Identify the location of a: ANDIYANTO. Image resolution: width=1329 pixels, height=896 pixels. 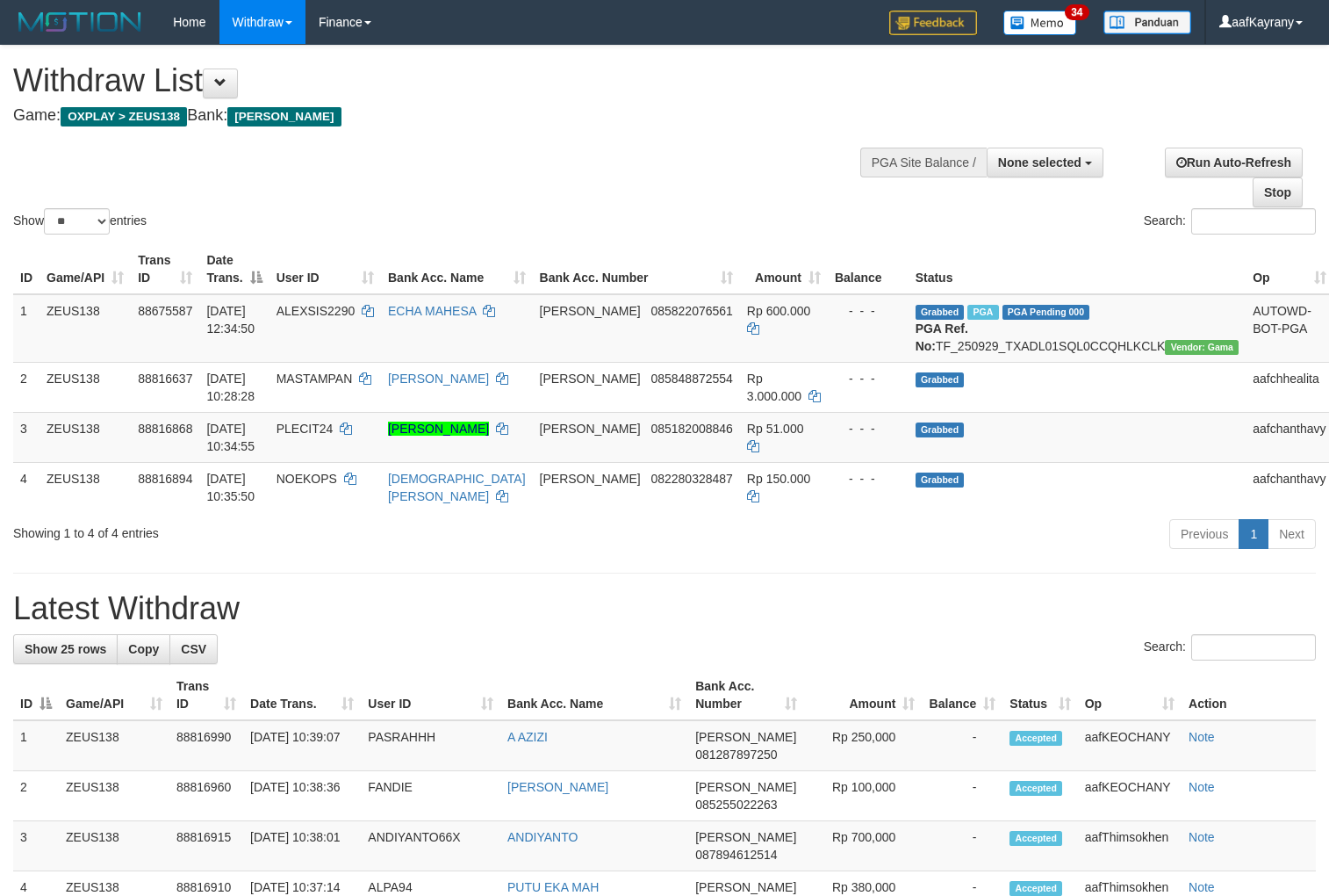
(543, 837).